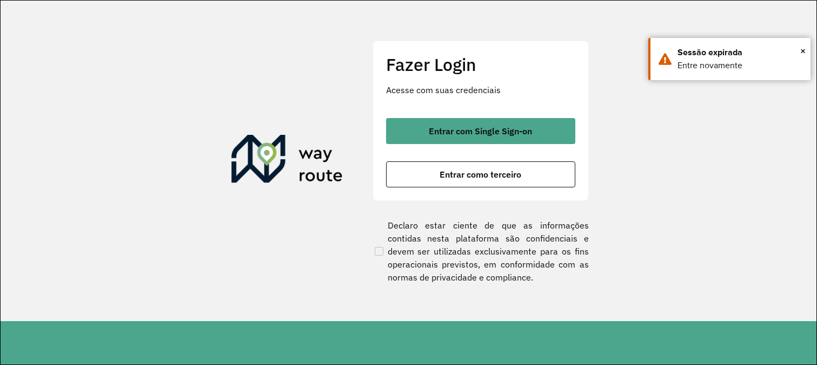 The width and height of the screenshot is (817, 365). Describe the element at coordinates (480, 174) in the screenshot. I see `span: Entrar como terceiro` at that location.